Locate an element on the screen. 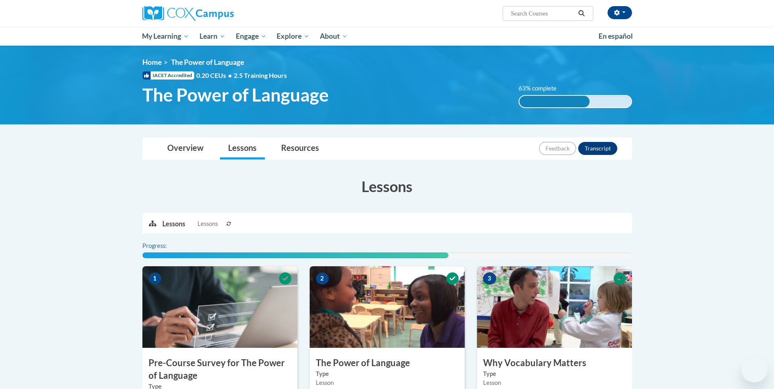 This screenshot has height=389, width=774. span: 1 is located at coordinates (155, 279).